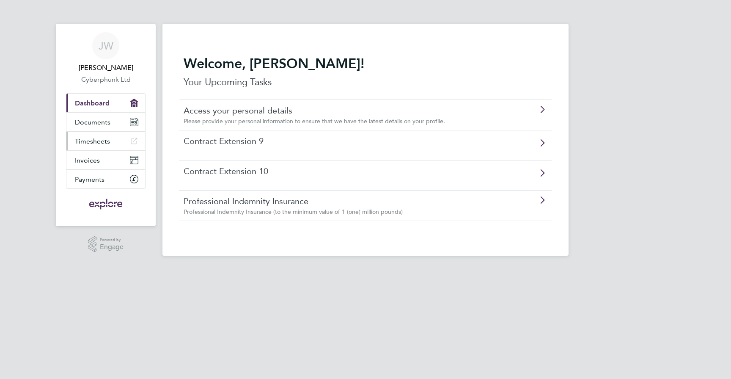 This screenshot has width=731, height=379. What do you see at coordinates (341, 110) in the screenshot?
I see `a: Access your personal details` at bounding box center [341, 110].